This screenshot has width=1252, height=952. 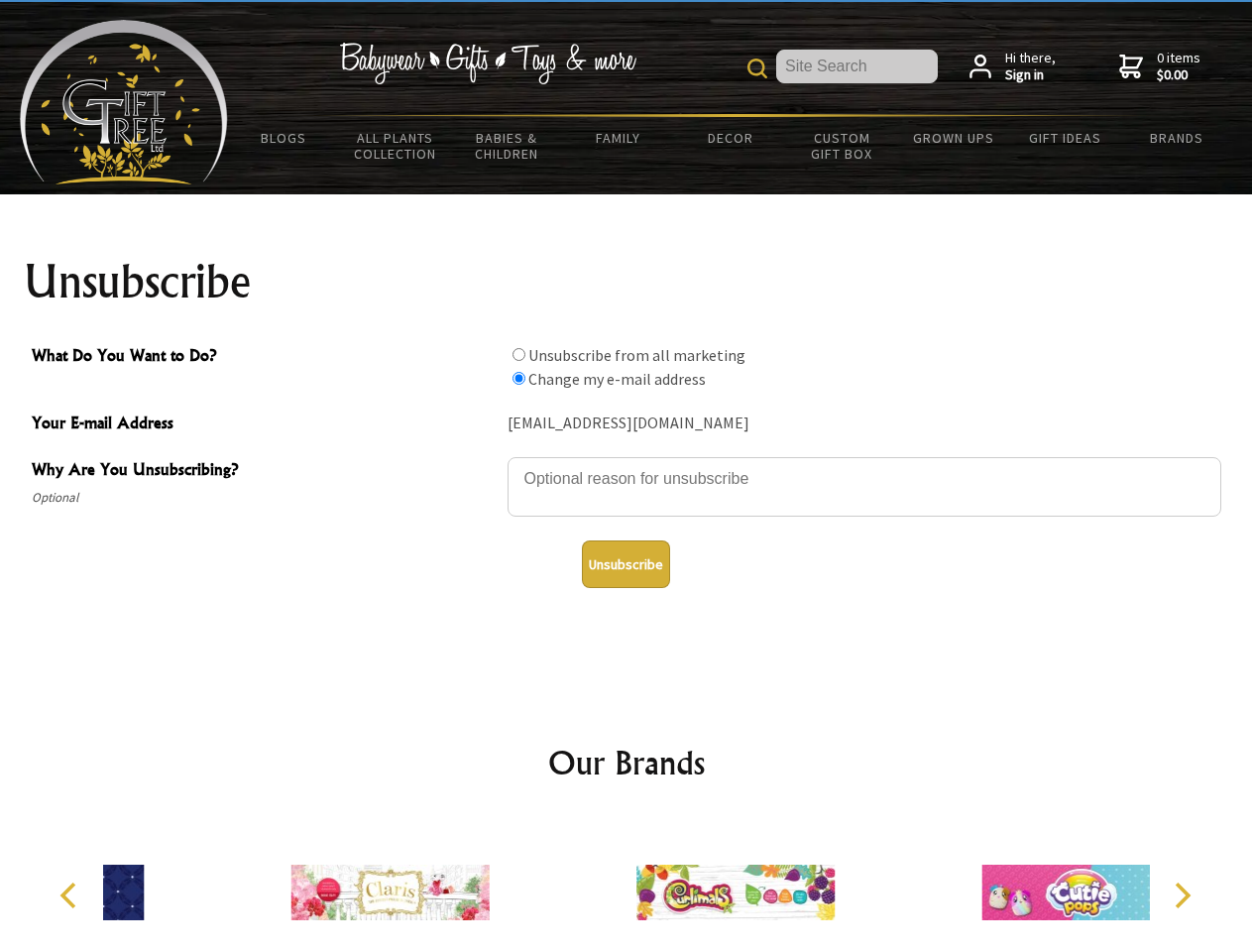 I want to click on label: Change my e-mail address, so click(x=617, y=379).